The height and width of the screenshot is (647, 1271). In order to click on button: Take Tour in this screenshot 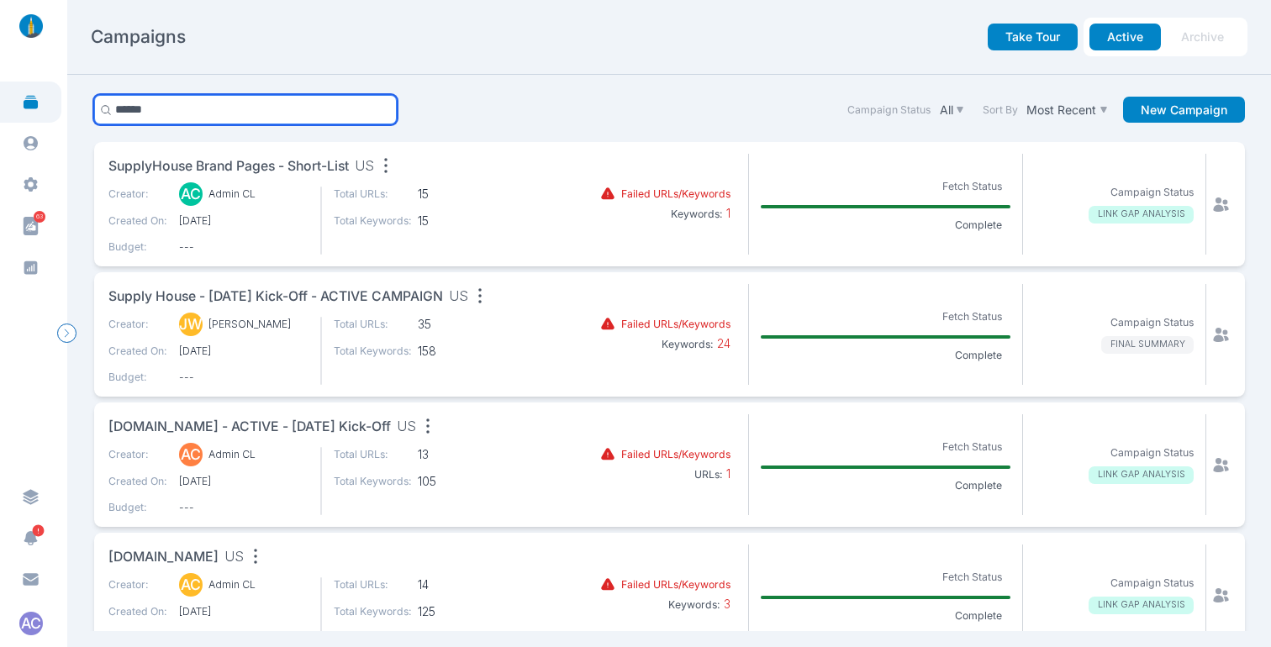, I will do `click(1032, 37)`.